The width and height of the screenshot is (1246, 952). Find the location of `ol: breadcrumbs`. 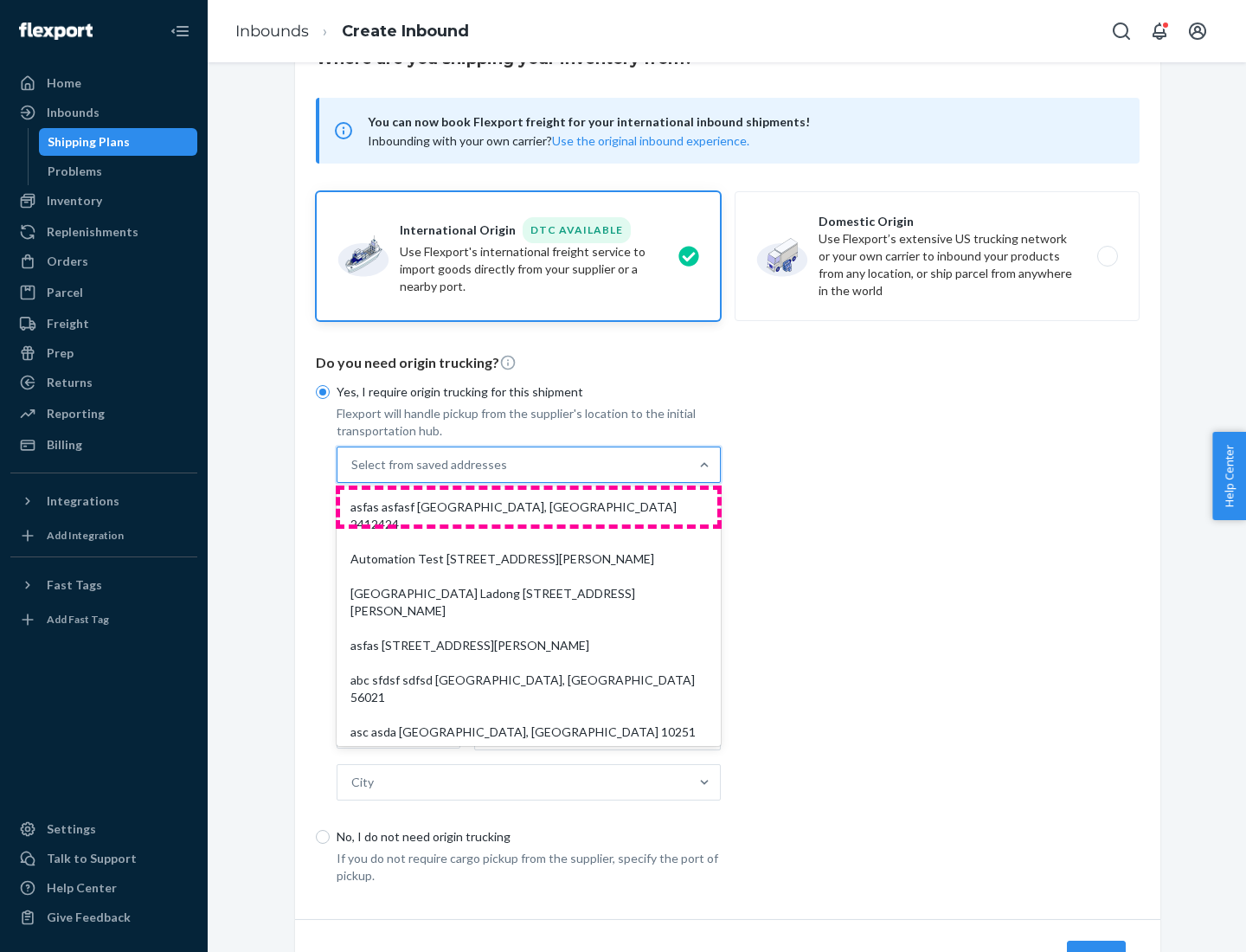

ol: breadcrumbs is located at coordinates (352, 31).